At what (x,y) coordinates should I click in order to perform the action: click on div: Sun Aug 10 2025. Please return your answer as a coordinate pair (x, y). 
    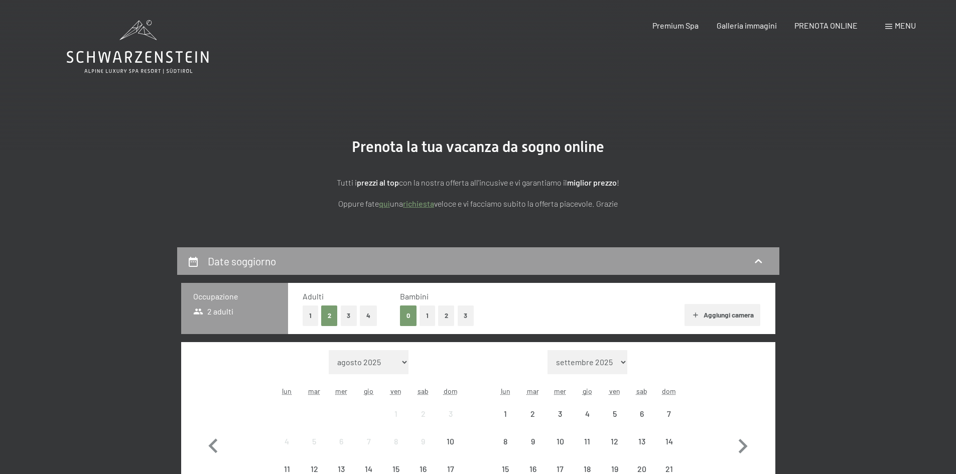
    Looking at the image, I should click on (450, 442).